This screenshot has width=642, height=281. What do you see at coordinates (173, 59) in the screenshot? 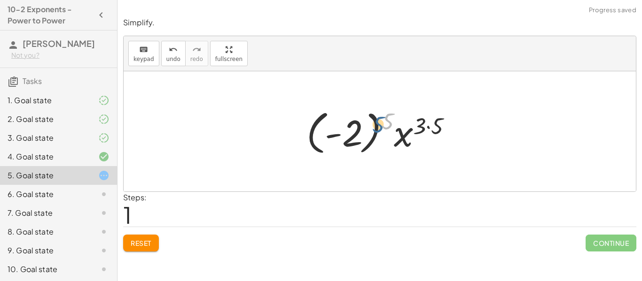
I see `span: undo` at bounding box center [173, 59].